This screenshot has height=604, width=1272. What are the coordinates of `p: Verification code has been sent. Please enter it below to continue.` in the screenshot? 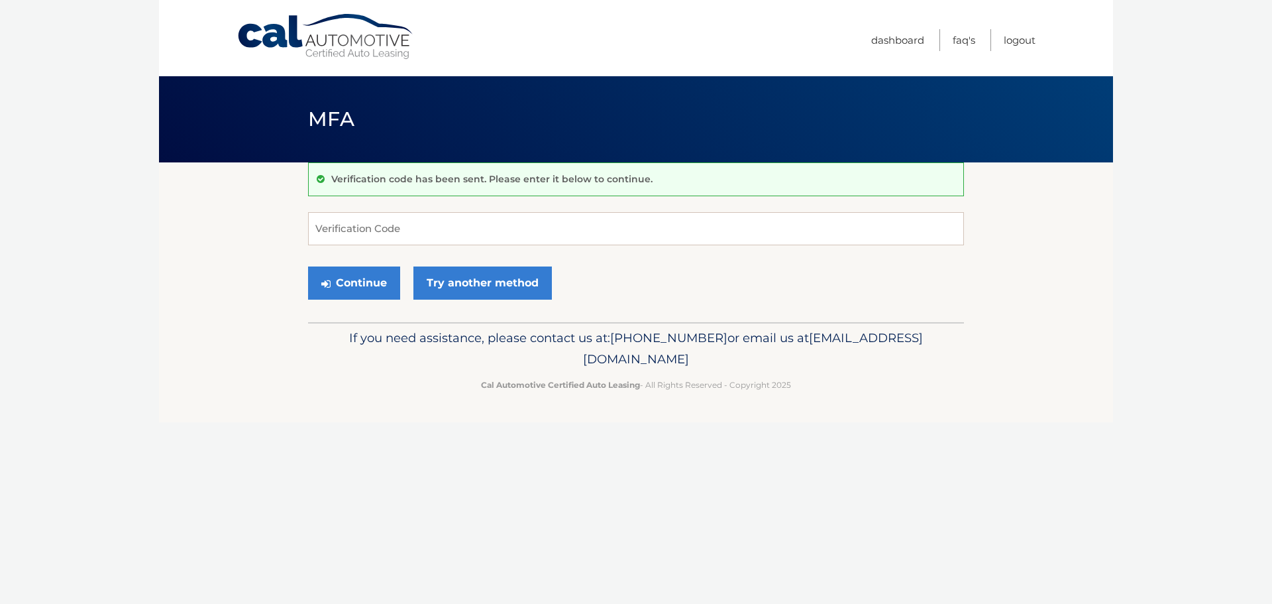 It's located at (492, 179).